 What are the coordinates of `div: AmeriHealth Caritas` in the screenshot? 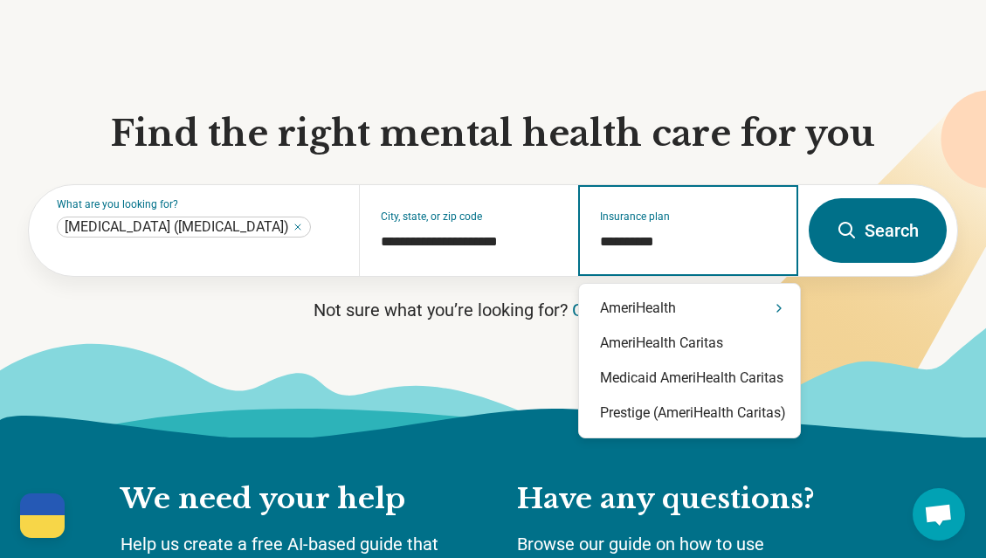 It's located at (689, 343).